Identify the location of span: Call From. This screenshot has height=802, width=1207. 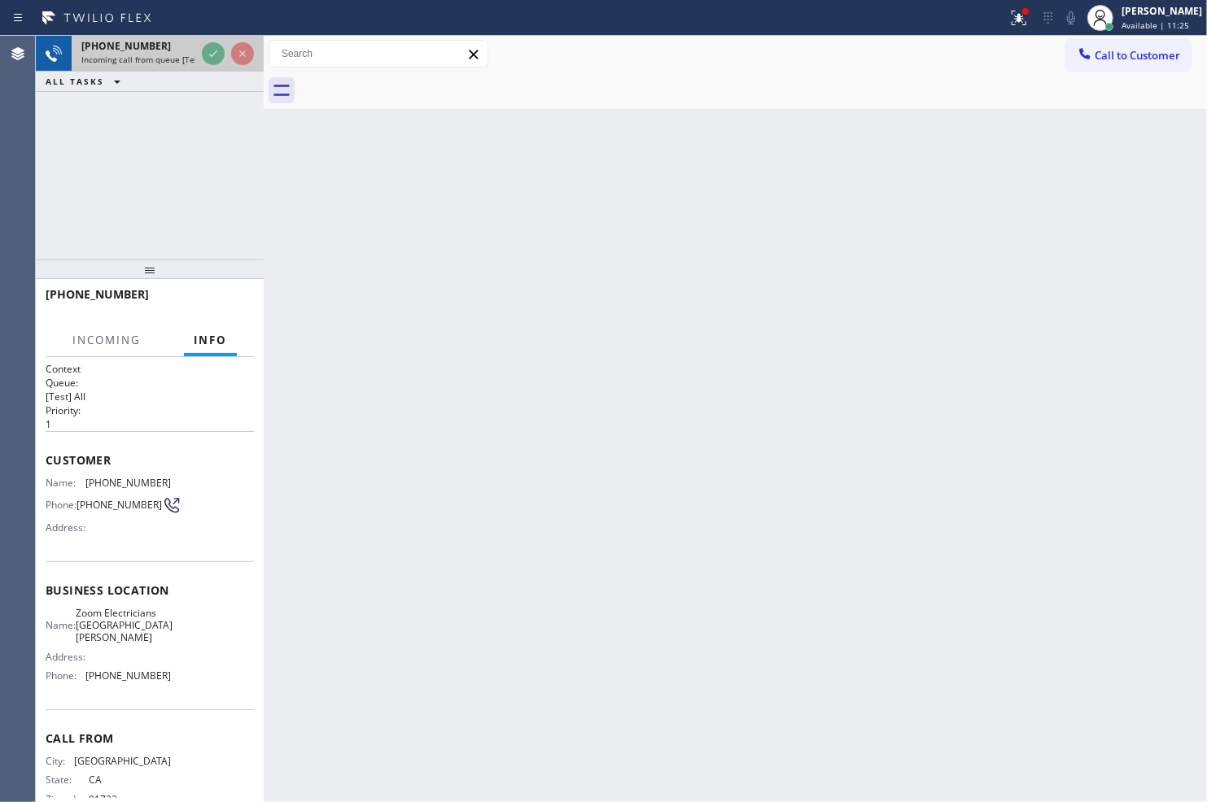
(150, 738).